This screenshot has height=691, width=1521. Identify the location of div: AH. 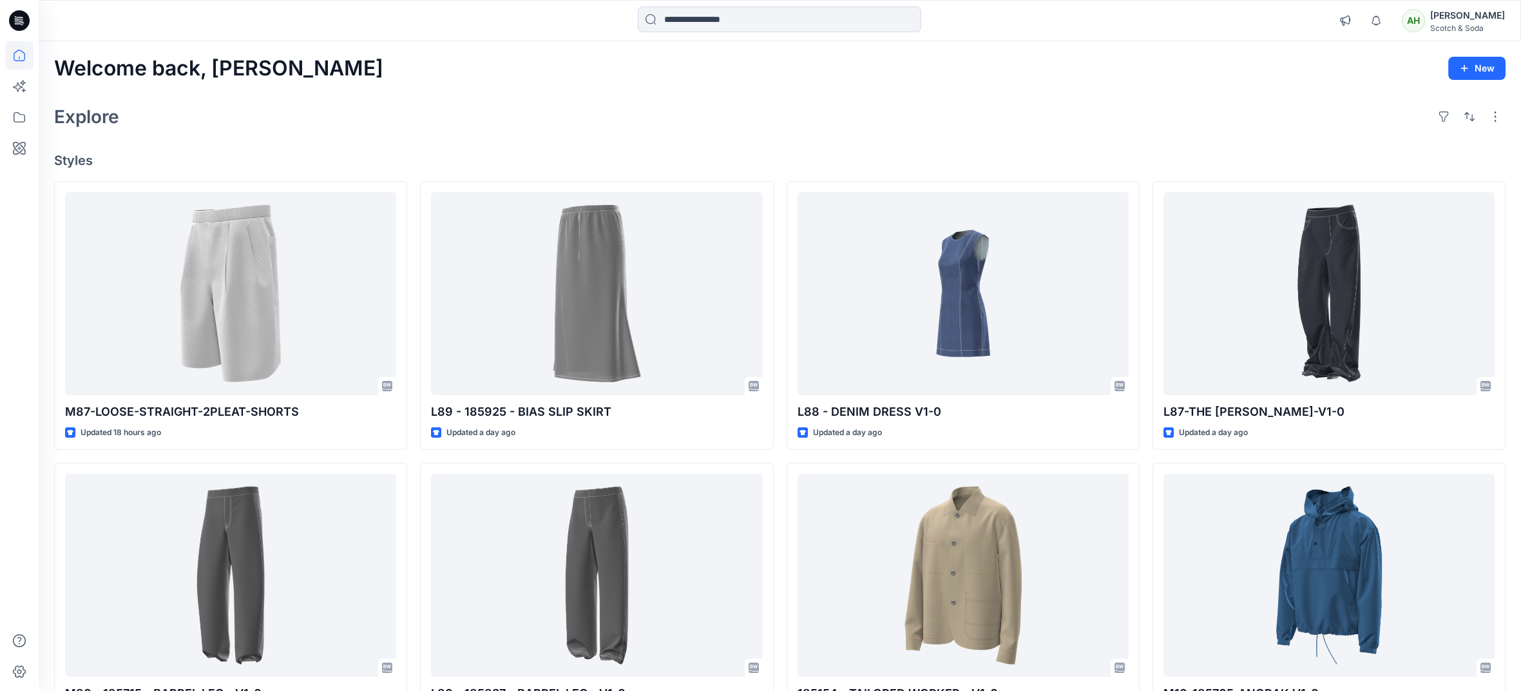
(1413, 21).